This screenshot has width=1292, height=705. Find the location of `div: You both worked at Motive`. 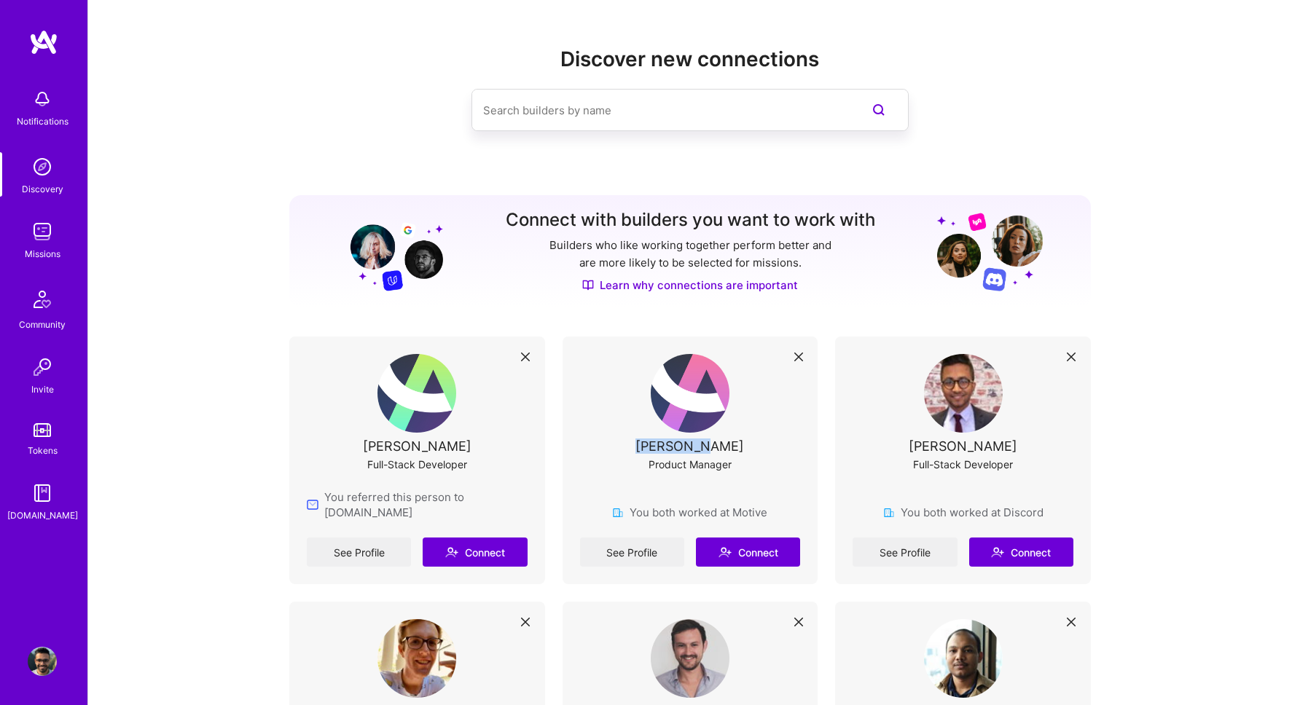

div: You both worked at Motive is located at coordinates (689, 512).